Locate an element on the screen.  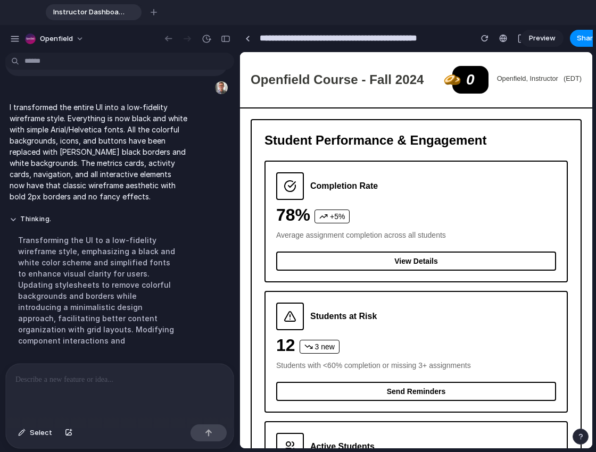
span: 78% is located at coordinates (53, 163).